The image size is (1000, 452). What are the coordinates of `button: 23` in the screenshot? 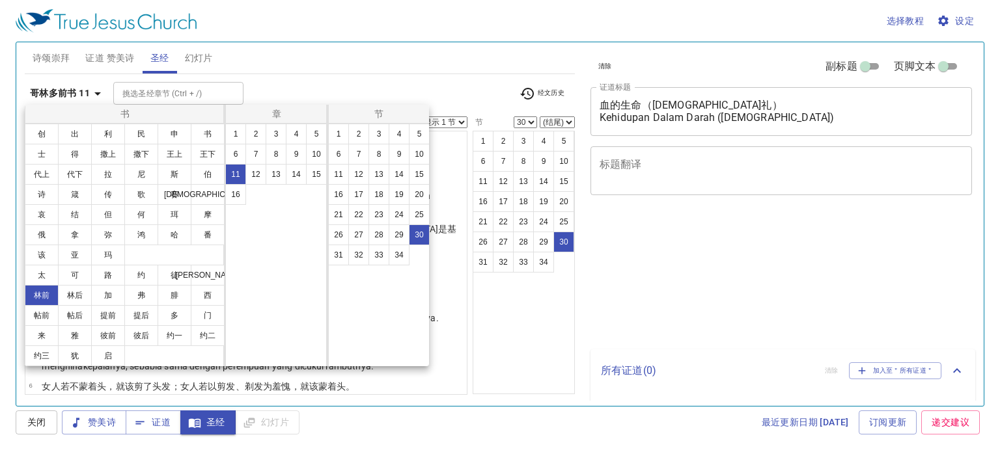 It's located at (379, 215).